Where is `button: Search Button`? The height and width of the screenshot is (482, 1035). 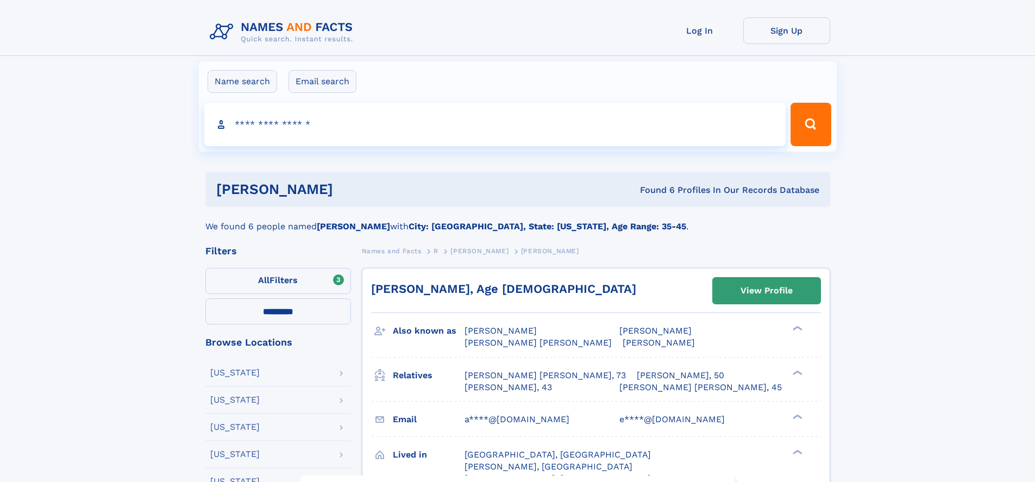 button: Search Button is located at coordinates (810, 124).